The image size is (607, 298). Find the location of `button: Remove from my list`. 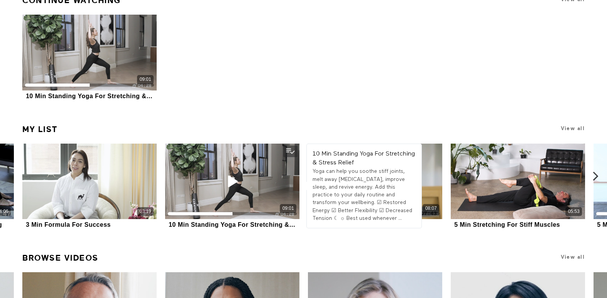

button: Remove from my list is located at coordinates (290, 151).